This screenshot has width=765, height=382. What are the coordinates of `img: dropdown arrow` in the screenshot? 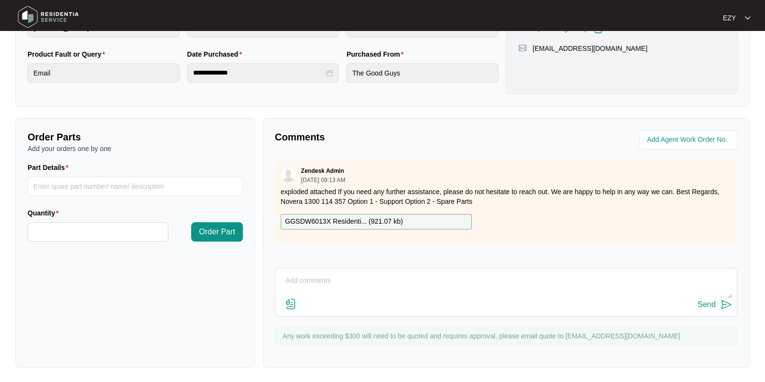 It's located at (748, 18).